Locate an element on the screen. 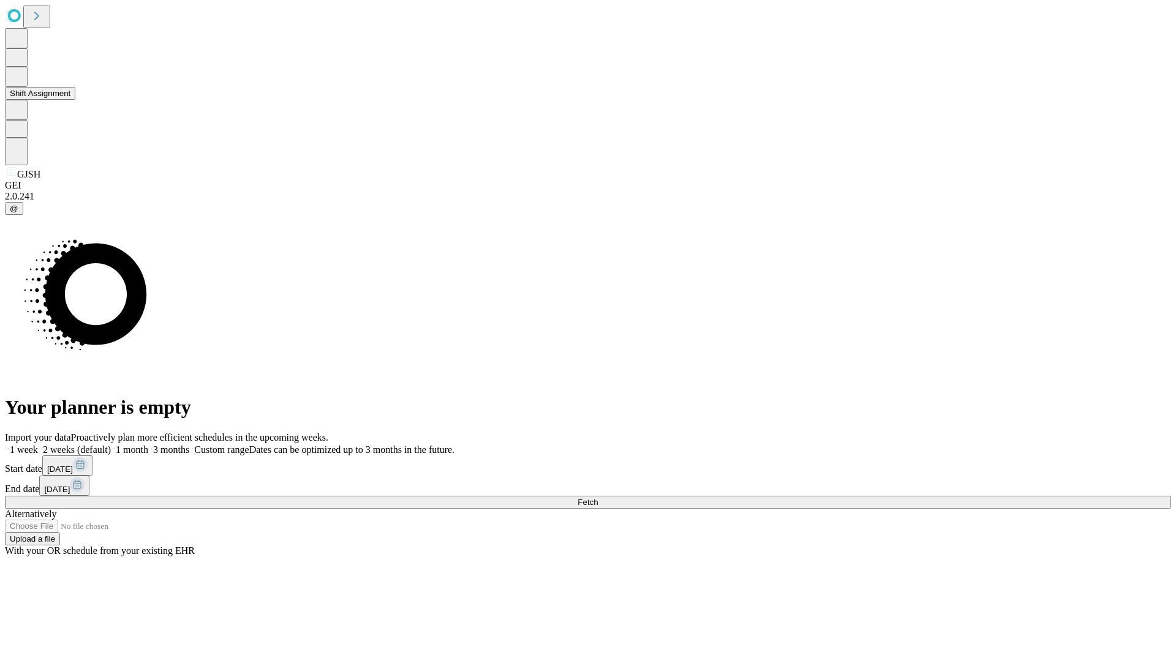 The image size is (1176, 661). h1: Your planner is empty is located at coordinates (588, 407).